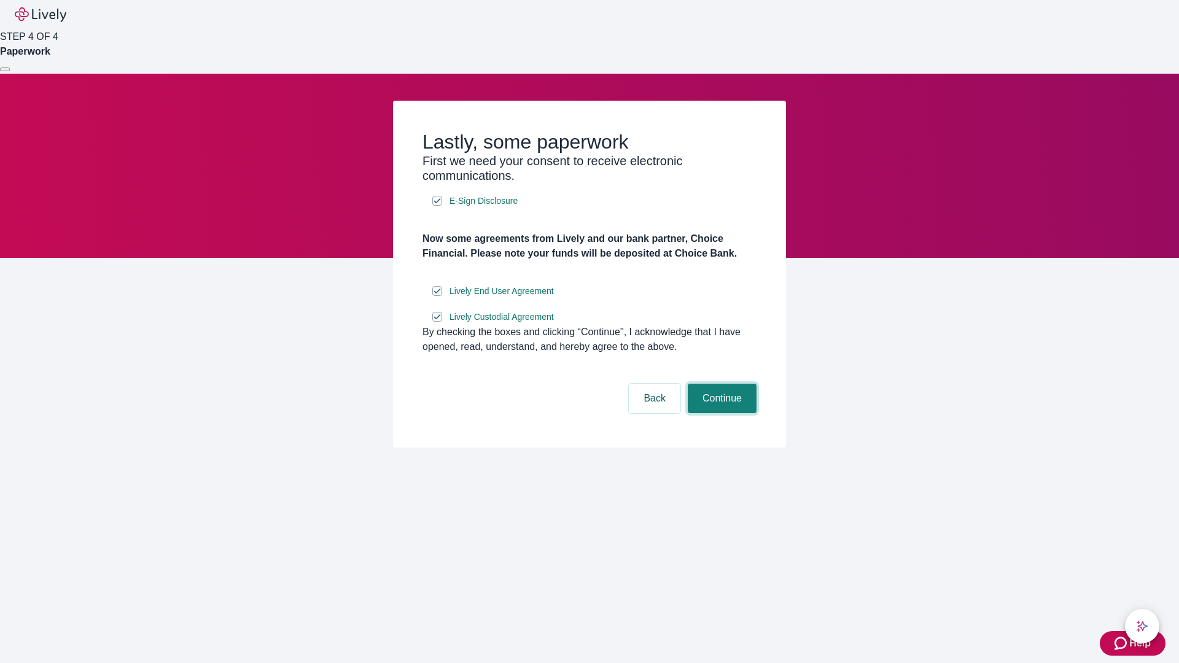 The width and height of the screenshot is (1179, 663). What do you see at coordinates (41, 15) in the screenshot?
I see `img: Lively` at bounding box center [41, 15].